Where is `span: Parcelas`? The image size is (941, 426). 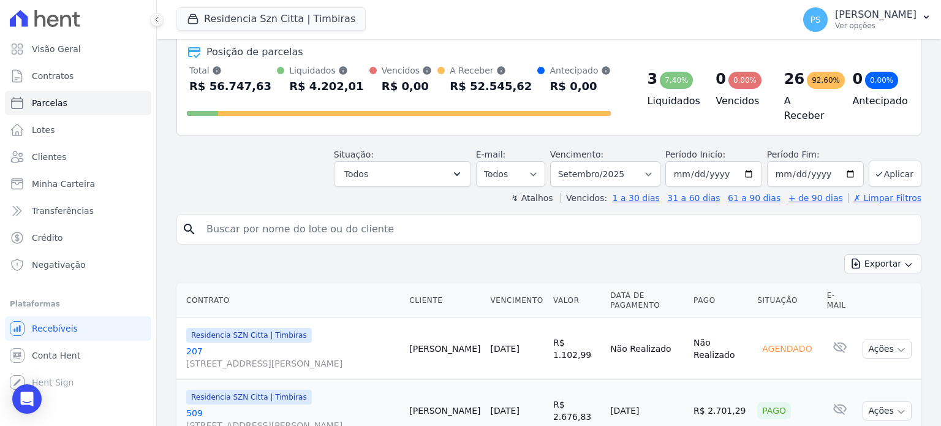
span: Parcelas is located at coordinates (50, 103).